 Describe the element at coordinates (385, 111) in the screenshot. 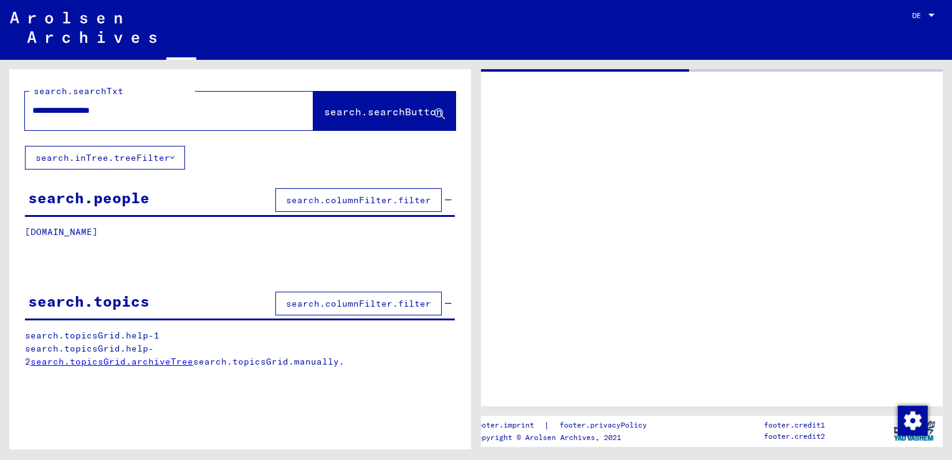

I see `button: search.searchButton` at that location.